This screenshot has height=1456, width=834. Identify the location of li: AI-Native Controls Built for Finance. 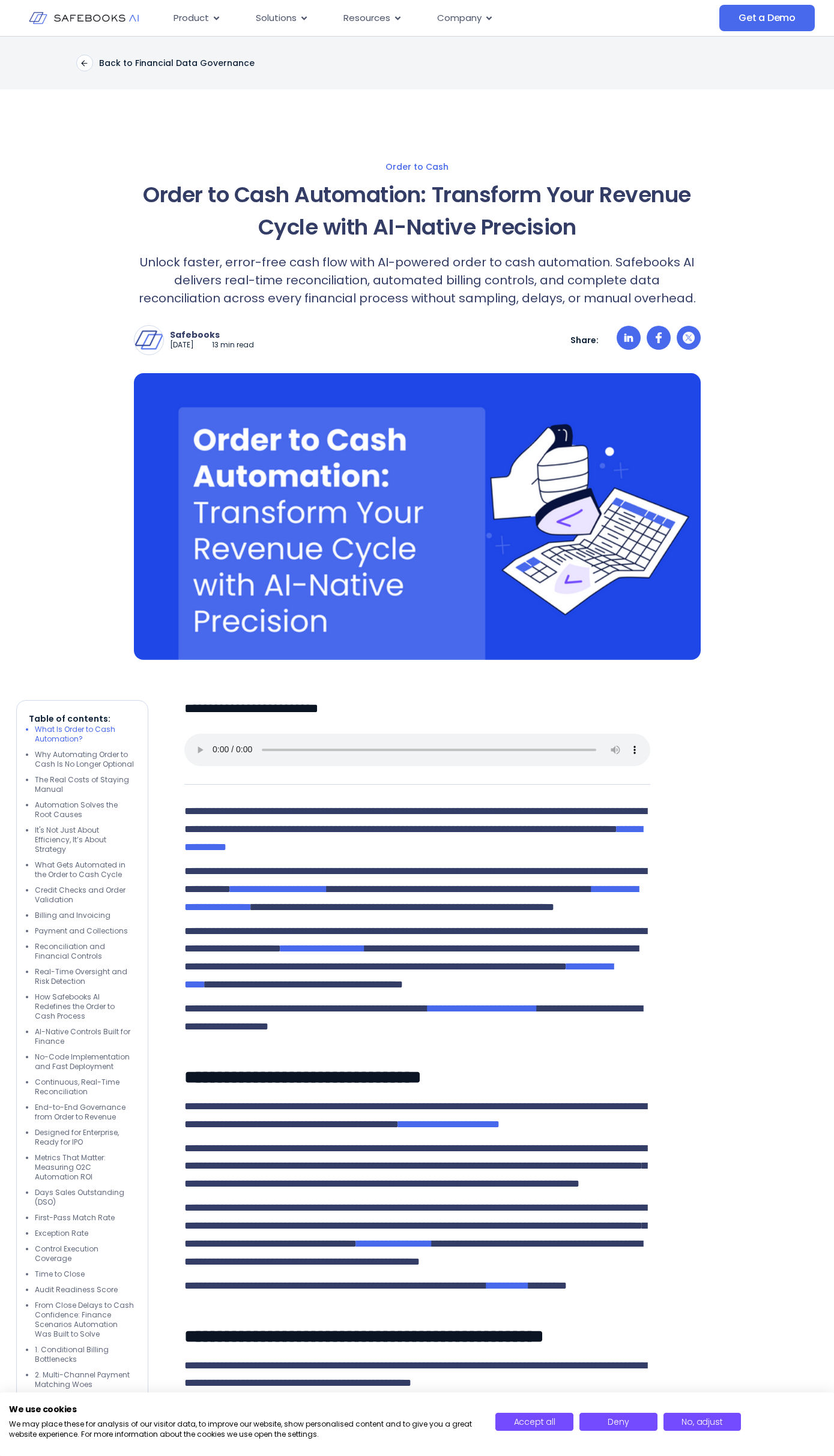
(85, 1037).